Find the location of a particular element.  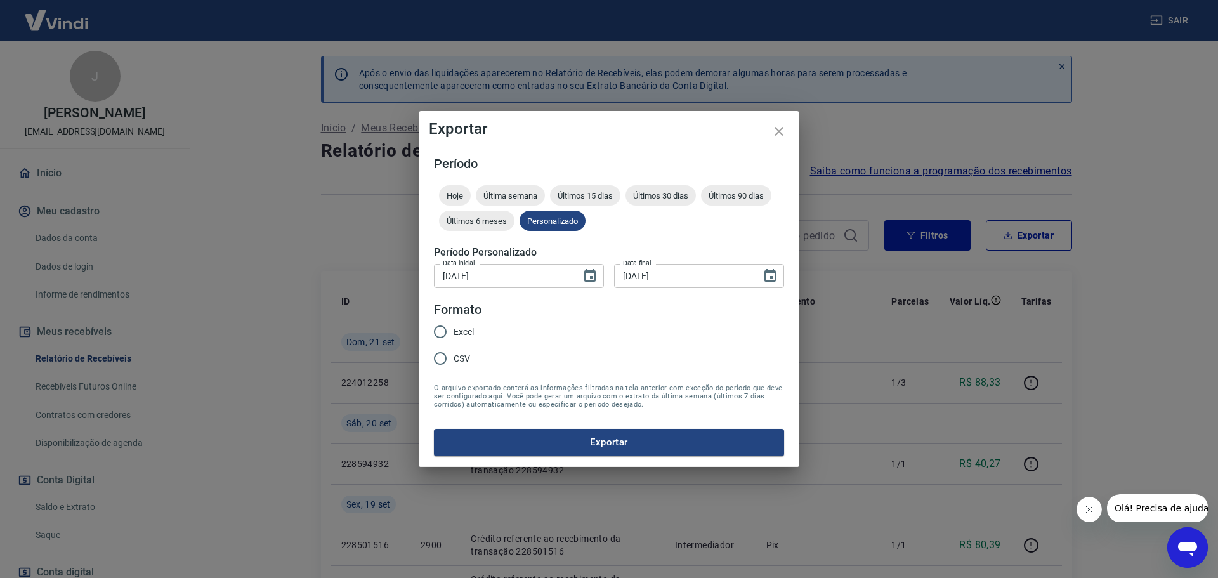

span: Últimos 30 dias is located at coordinates (660, 195).